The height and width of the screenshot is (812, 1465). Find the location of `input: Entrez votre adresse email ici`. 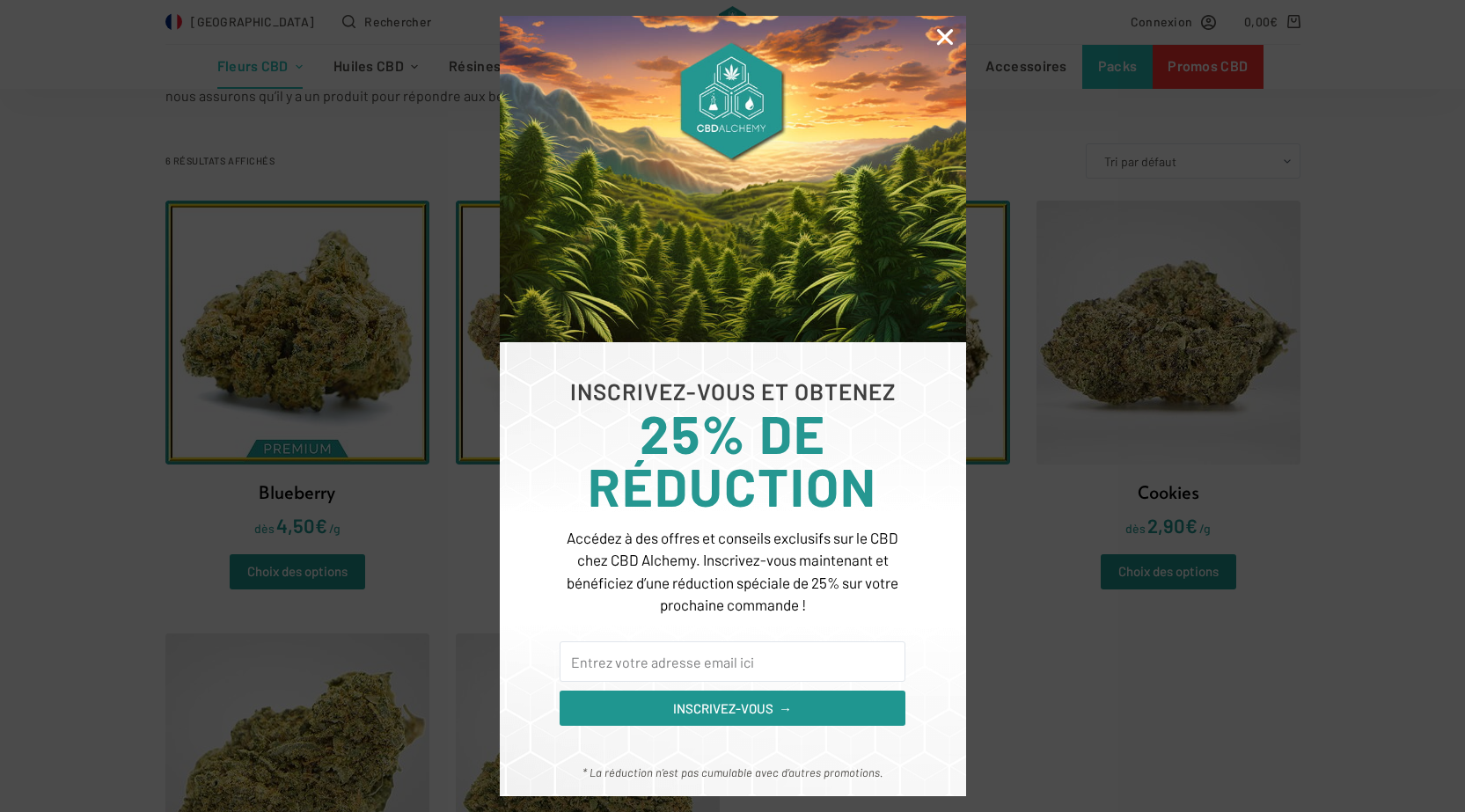

input: Entrez votre adresse email ici is located at coordinates (732, 662).